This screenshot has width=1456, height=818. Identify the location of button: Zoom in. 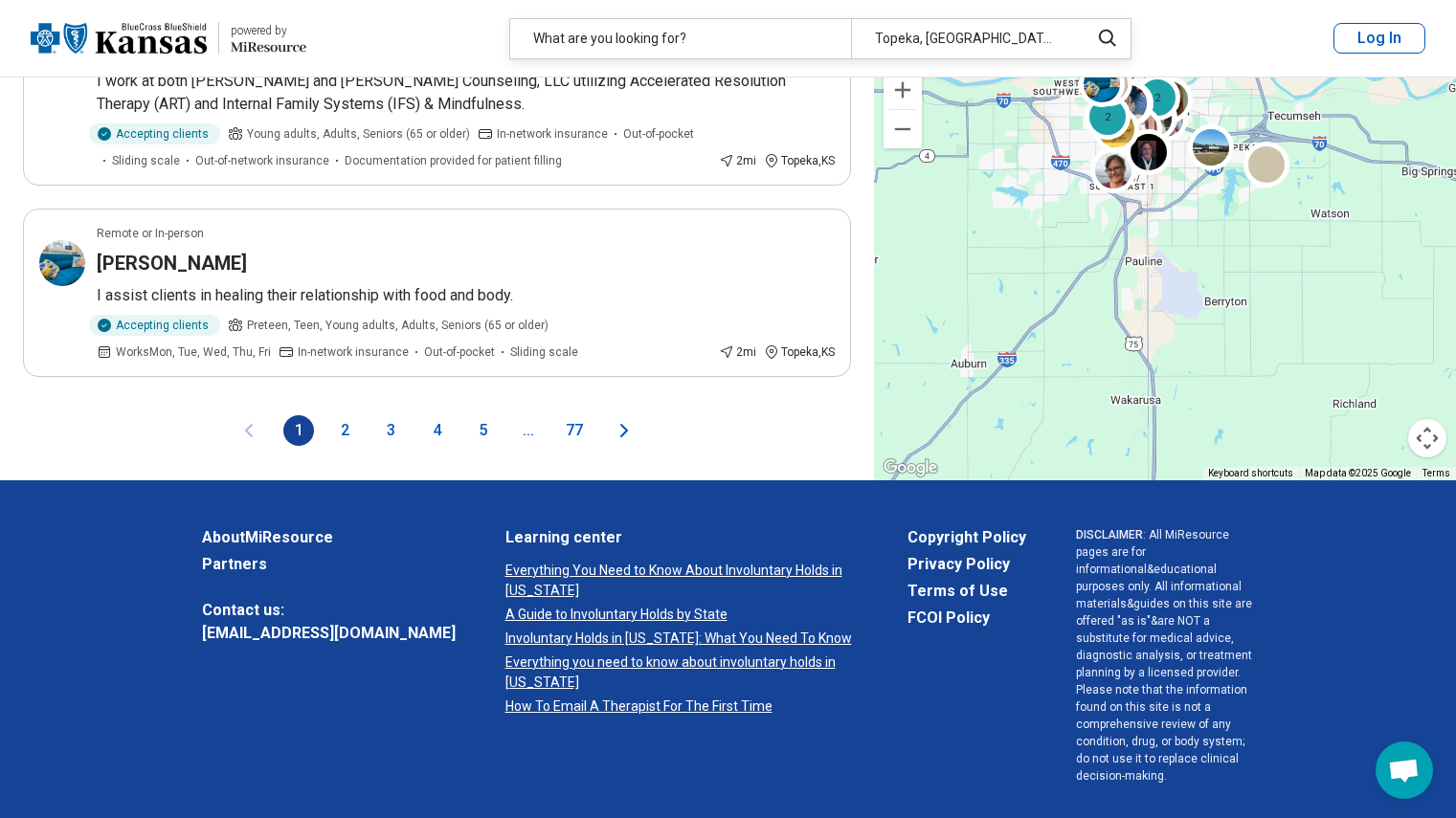
(903, 90).